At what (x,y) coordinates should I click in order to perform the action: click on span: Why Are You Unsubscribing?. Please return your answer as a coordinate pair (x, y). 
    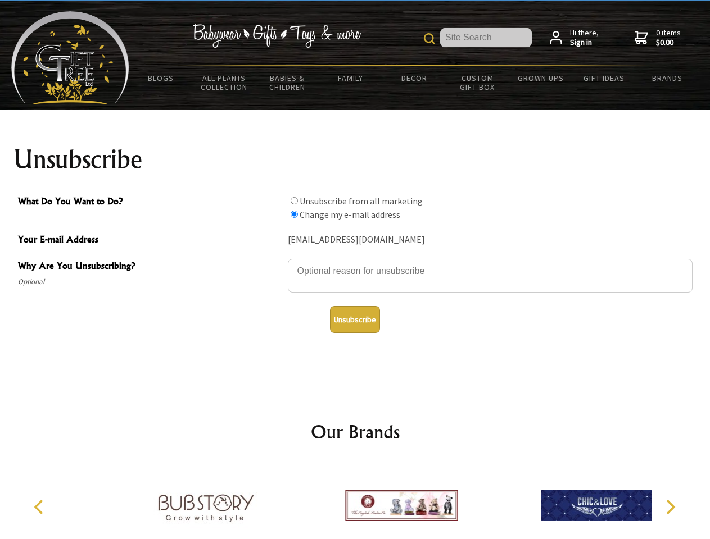
    Looking at the image, I should click on (150, 267).